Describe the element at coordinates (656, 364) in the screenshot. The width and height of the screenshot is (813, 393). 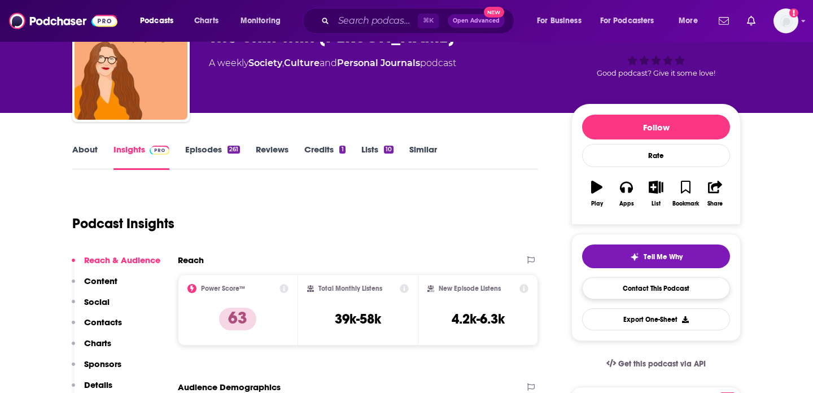
I see `a: Get this podcast via API` at that location.